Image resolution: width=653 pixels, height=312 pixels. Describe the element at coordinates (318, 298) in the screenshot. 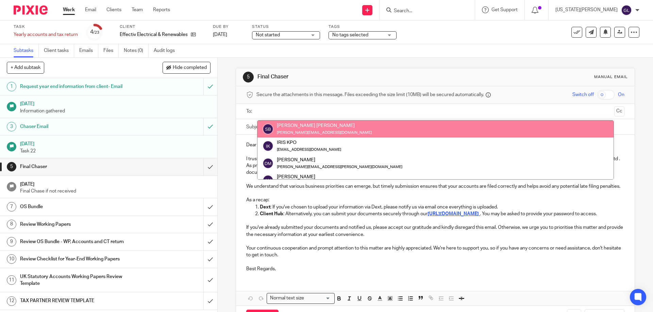

I see `input: Search for option` at that location.